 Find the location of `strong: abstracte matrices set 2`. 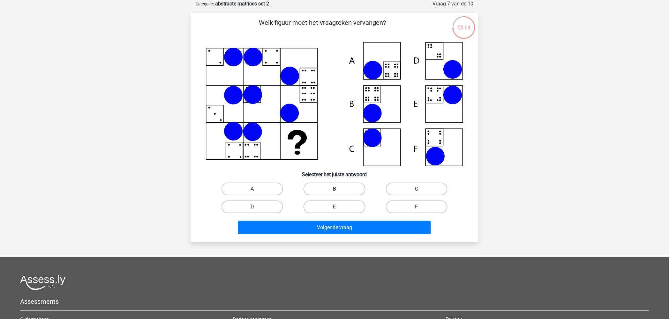

strong: abstracte matrices set 2 is located at coordinates (242, 4).